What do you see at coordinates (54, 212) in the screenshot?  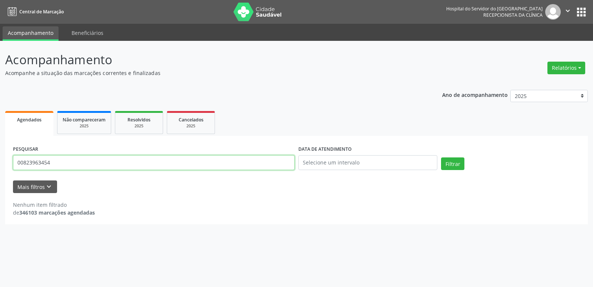 I see `div: de` at bounding box center [54, 212].